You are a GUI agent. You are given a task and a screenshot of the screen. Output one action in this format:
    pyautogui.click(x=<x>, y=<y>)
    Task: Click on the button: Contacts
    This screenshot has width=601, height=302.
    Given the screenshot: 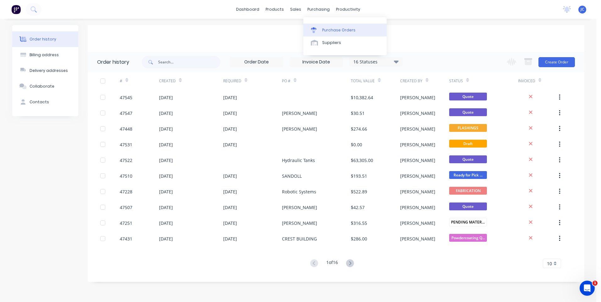 What is the action you would take?
    pyautogui.click(x=45, y=102)
    